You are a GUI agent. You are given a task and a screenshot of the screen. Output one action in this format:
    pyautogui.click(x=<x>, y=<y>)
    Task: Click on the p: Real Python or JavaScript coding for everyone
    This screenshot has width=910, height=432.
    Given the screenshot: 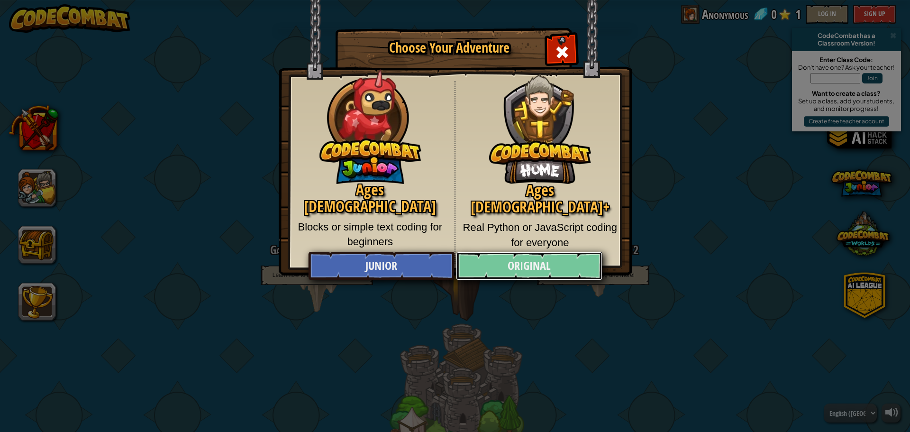 What is the action you would take?
    pyautogui.click(x=540, y=235)
    